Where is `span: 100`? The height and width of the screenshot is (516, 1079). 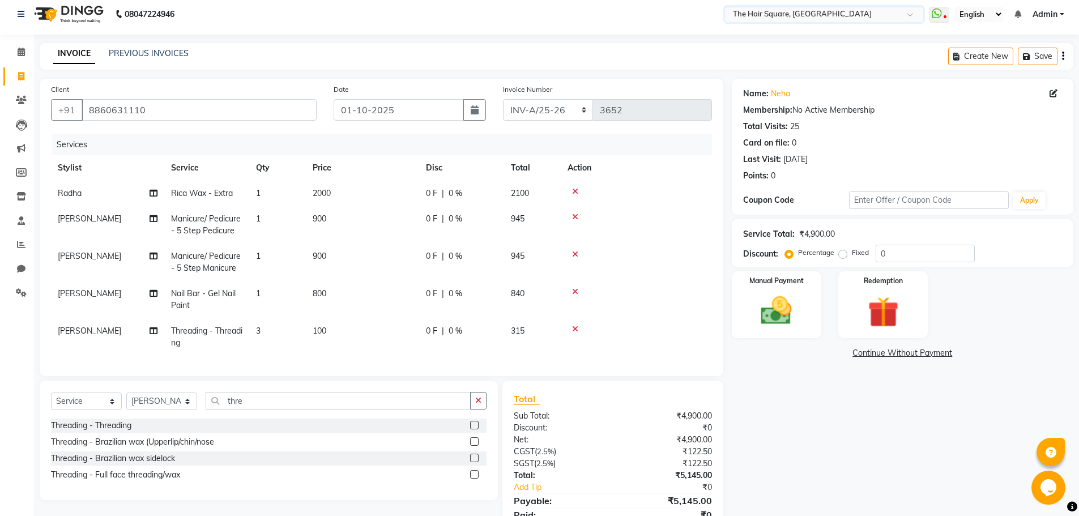 span: 100 is located at coordinates (319, 331).